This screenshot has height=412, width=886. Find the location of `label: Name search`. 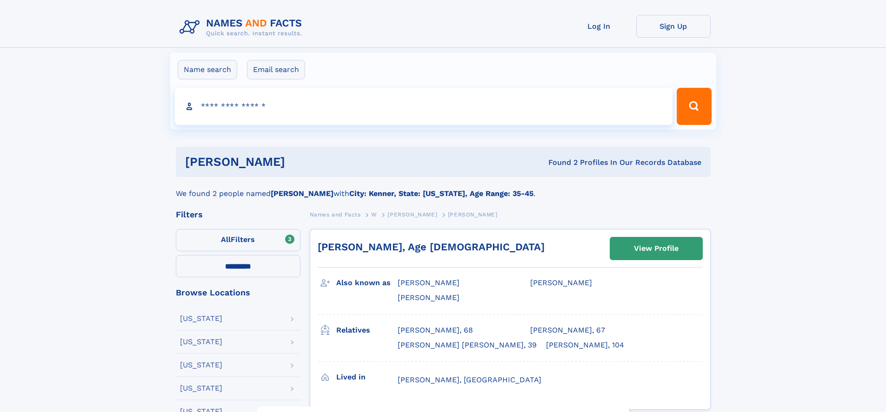

label: Name search is located at coordinates (207, 70).